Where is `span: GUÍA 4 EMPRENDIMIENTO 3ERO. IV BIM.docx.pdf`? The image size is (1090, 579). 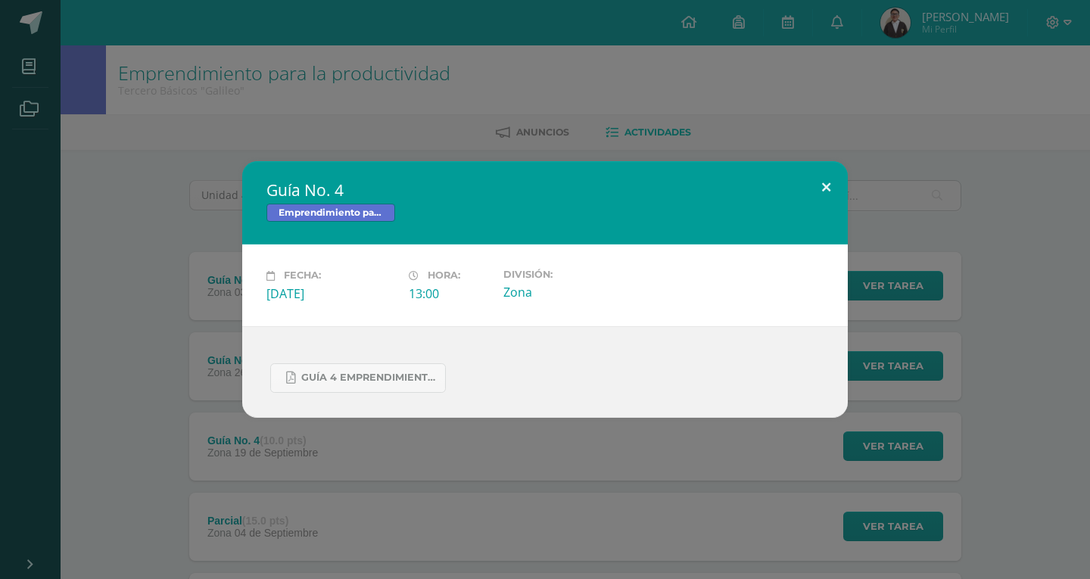 span: GUÍA 4 EMPRENDIMIENTO 3ERO. IV BIM.docx.pdf is located at coordinates (369, 378).